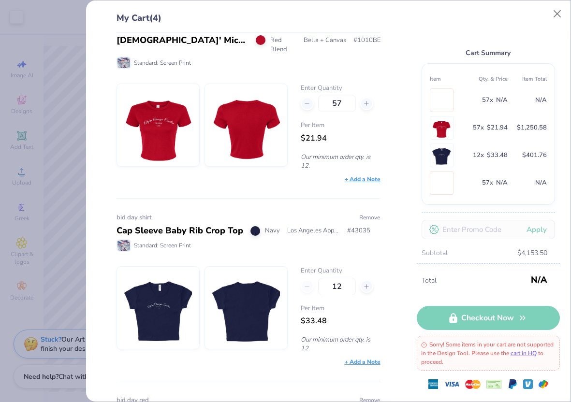 This screenshot has height=402, width=571. What do you see at coordinates (494, 384) in the screenshot?
I see `img: cheque` at bounding box center [494, 384].